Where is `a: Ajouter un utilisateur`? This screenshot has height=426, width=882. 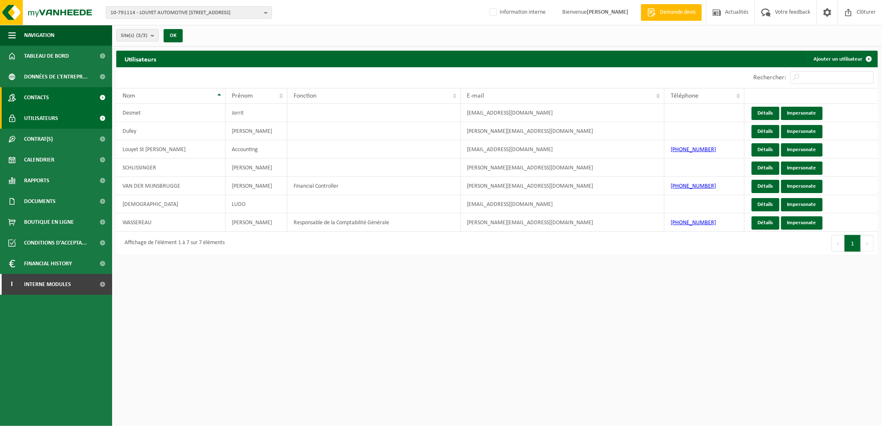
a: Ajouter un utilisateur is located at coordinates (842, 59).